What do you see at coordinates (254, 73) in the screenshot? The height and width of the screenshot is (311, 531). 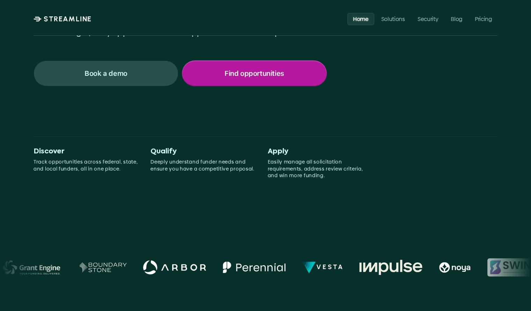 I see `p: Find opportunities` at bounding box center [254, 73].